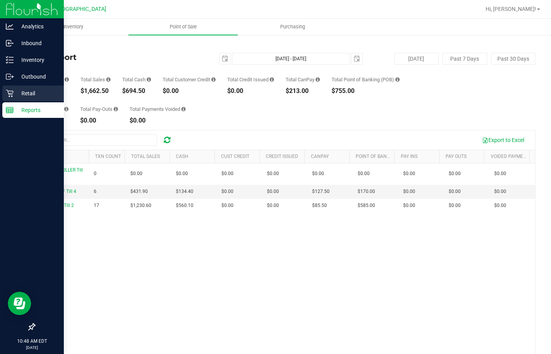 The height and width of the screenshot is (354, 551). I want to click on a: Voided Payments, so click(511, 156).